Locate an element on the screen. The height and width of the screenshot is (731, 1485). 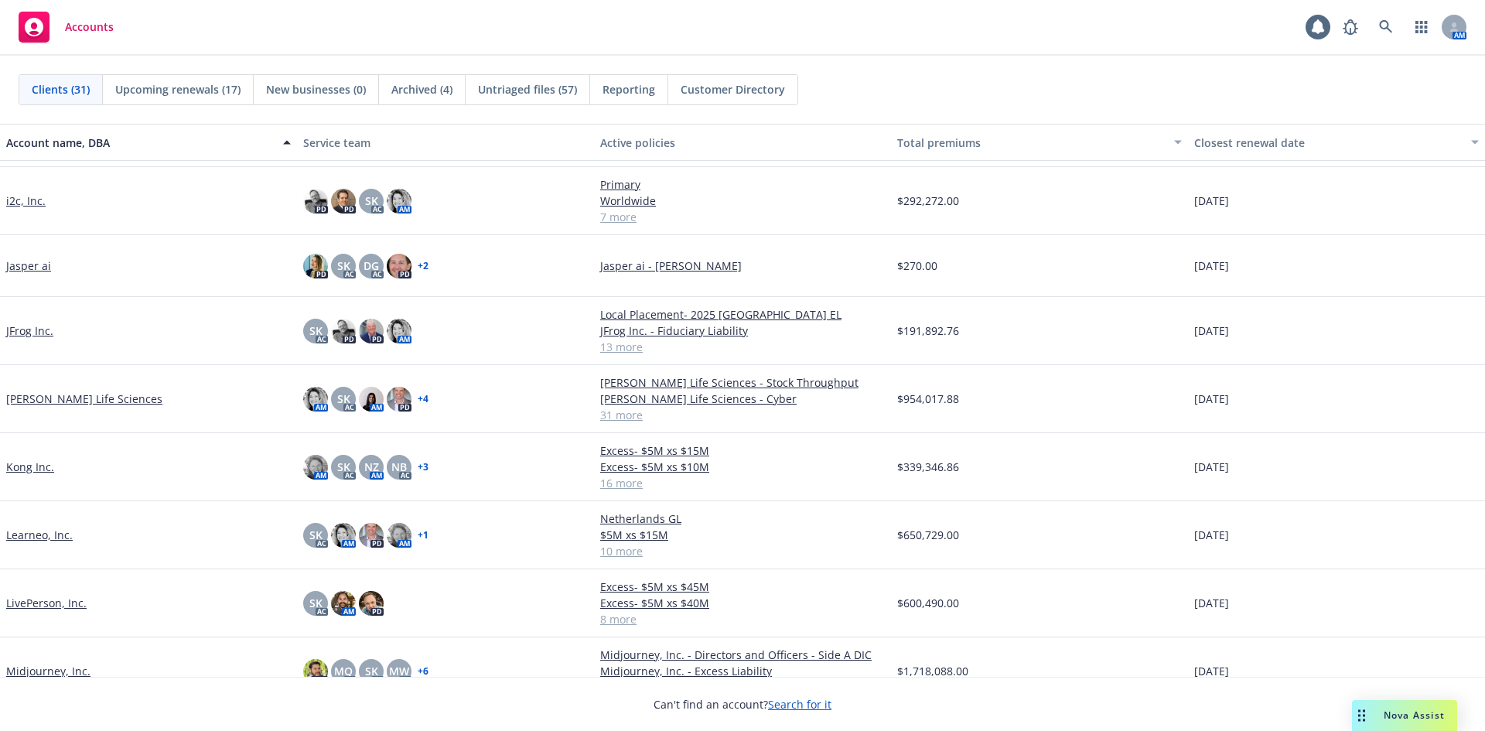
a: Excess- $5M xs $40M is located at coordinates (743, 603).